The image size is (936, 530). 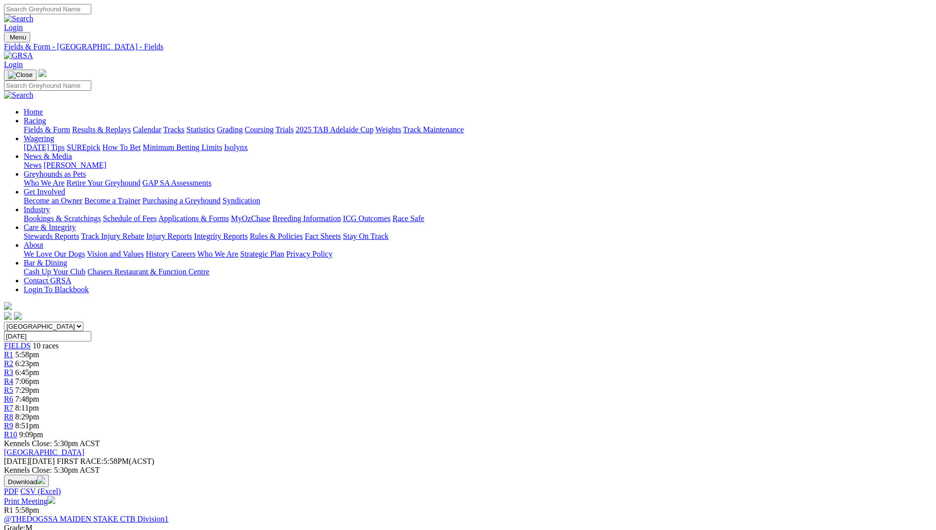 I want to click on span: R6, so click(x=8, y=399).